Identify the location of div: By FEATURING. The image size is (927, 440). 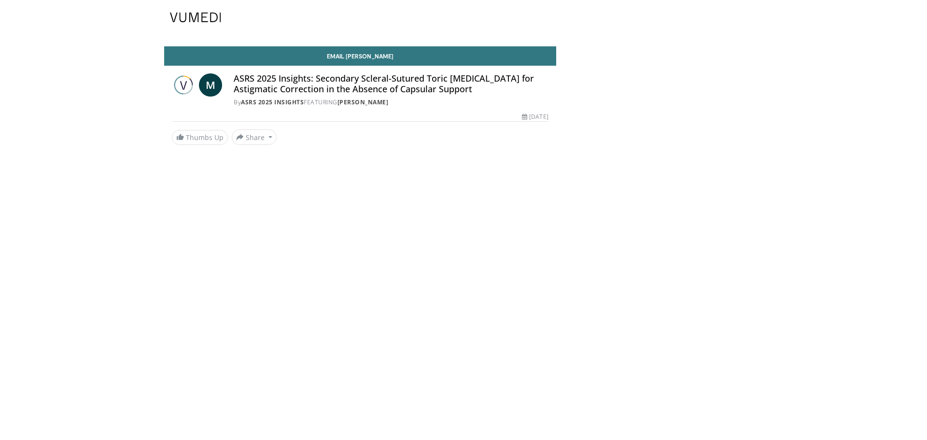
(391, 102).